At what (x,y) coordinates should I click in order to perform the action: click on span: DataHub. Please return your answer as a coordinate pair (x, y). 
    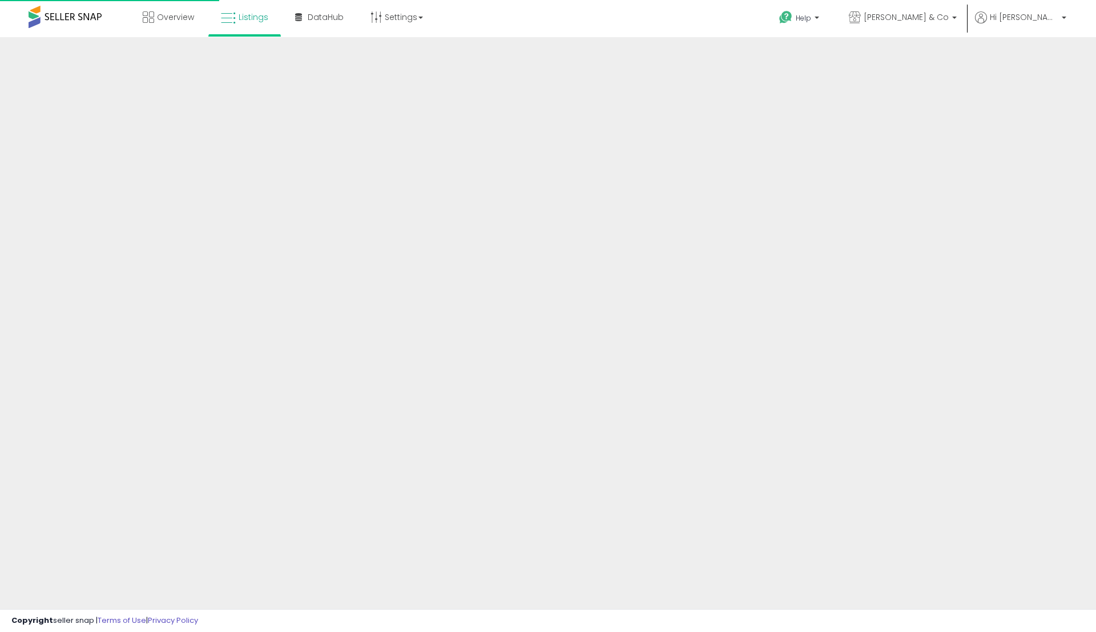
    Looking at the image, I should click on (325, 17).